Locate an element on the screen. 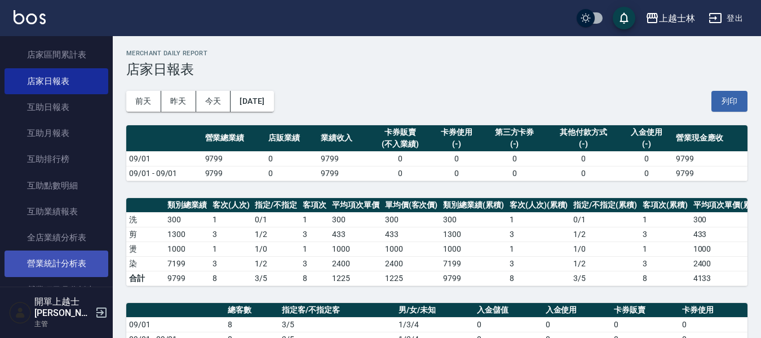 Image resolution: width=761 pixels, height=338 pixels. th: 單均價(客次價) is located at coordinates (411, 205).